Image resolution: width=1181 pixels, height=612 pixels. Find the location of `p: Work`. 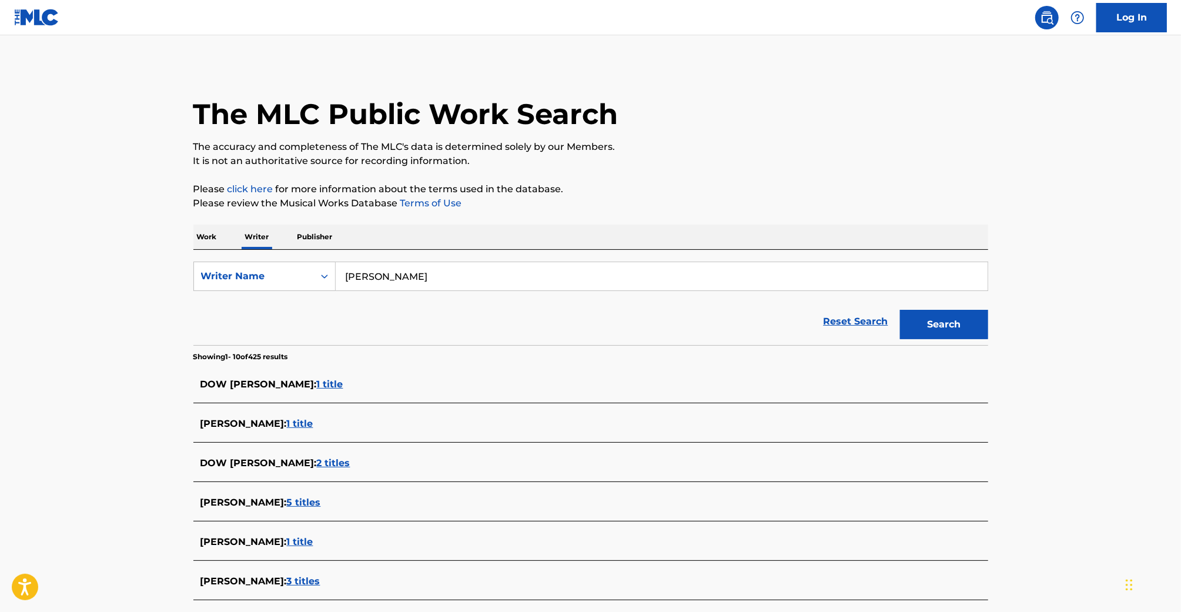

p: Work is located at coordinates (207, 237).